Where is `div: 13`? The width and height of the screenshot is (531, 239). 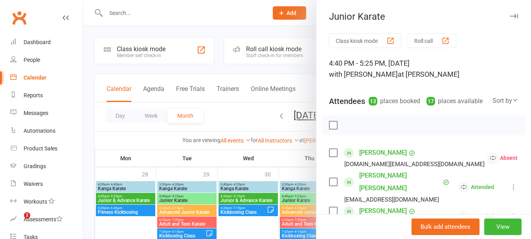 div: 13 is located at coordinates (373, 101).